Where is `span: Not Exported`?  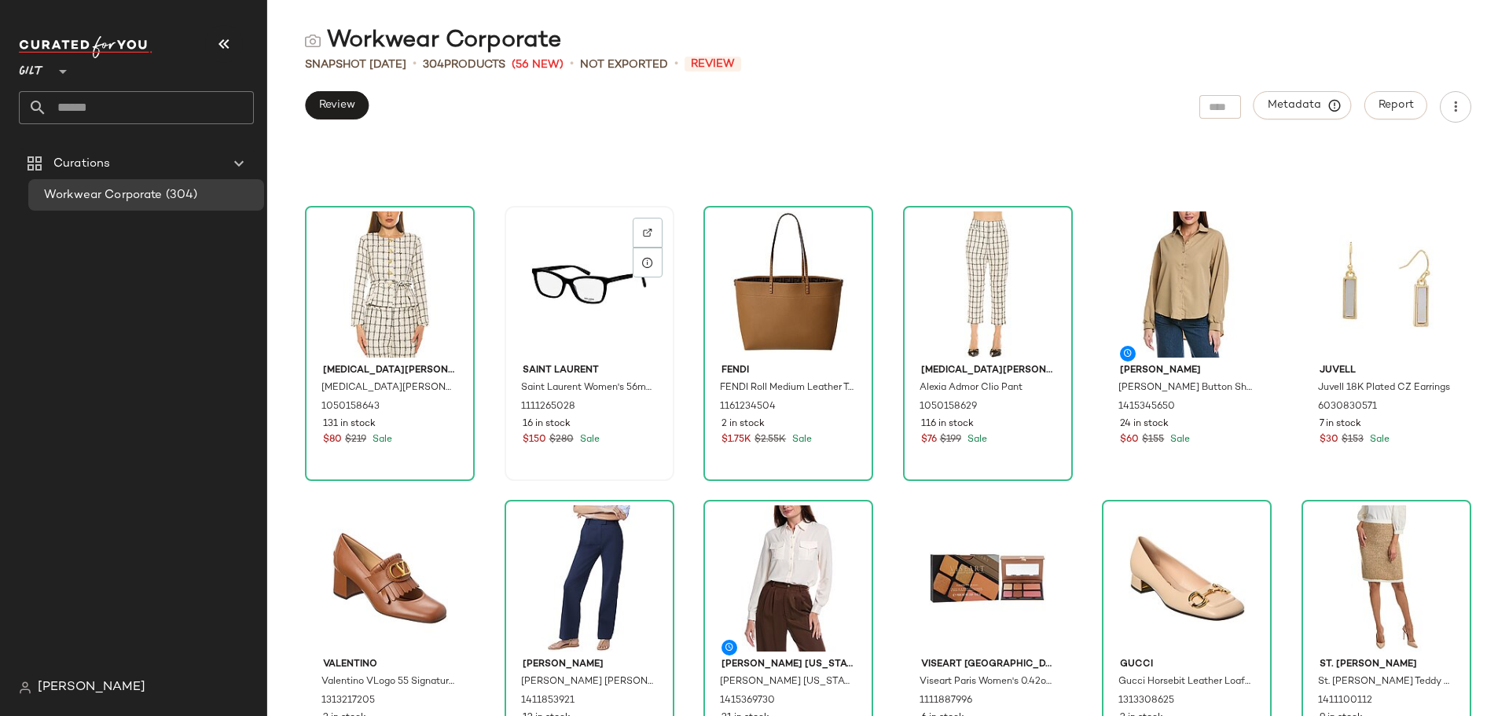 span: Not Exported is located at coordinates (624, 64).